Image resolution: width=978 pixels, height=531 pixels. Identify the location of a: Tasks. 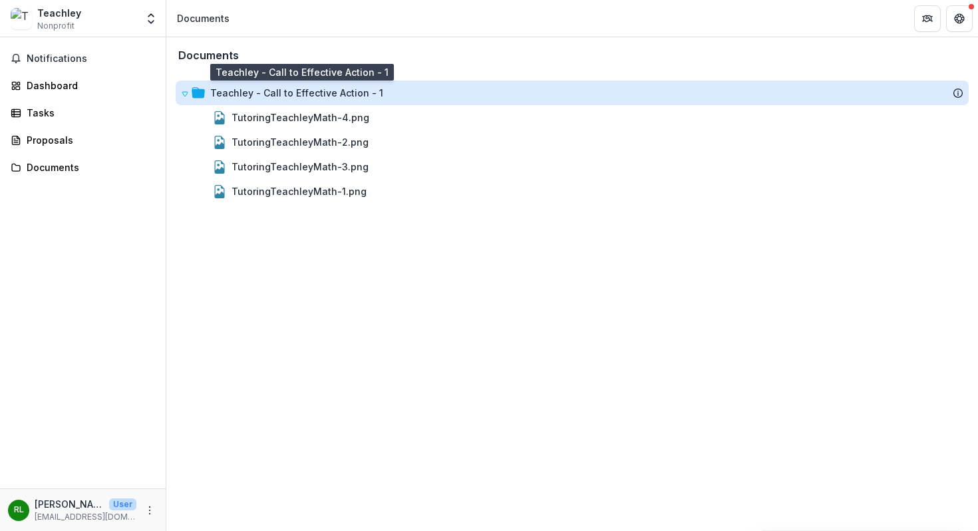
(82, 112).